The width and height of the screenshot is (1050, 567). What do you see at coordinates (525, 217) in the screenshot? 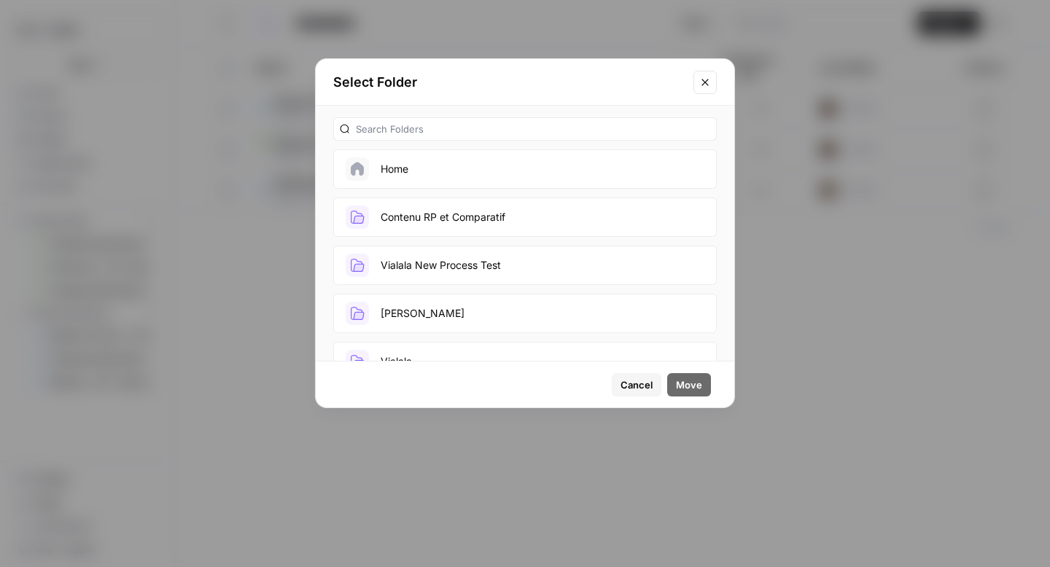
I see `button: Contenu RP et Comparatif` at bounding box center [525, 217].